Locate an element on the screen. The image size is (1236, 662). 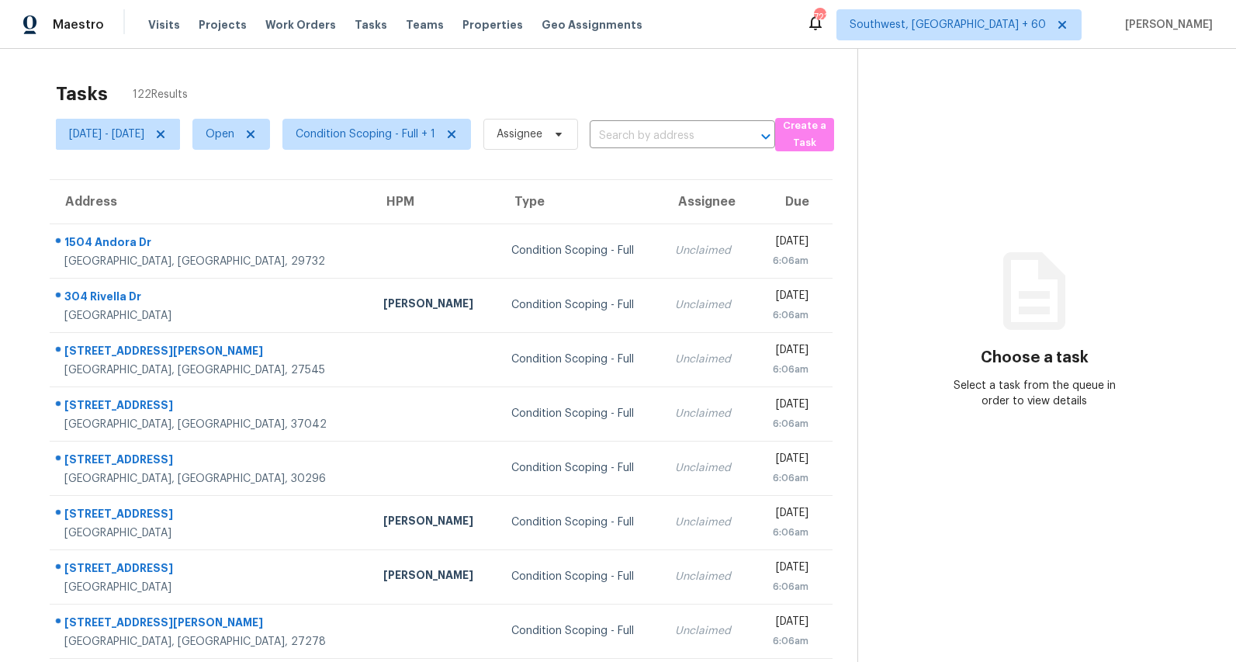
span: Create a Task is located at coordinates (804, 135).